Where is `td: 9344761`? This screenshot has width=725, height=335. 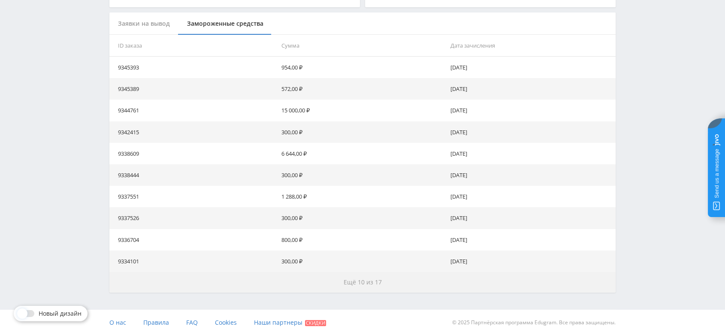 td: 9344761 is located at coordinates (194, 110).